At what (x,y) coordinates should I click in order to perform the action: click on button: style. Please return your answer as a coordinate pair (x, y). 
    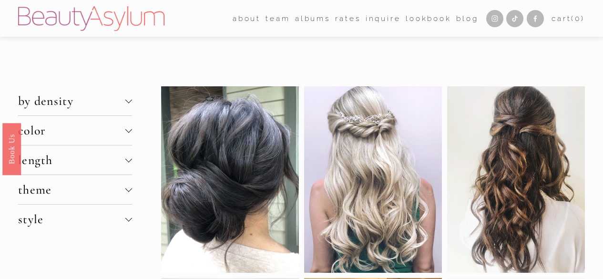
    Looking at the image, I should click on (75, 219).